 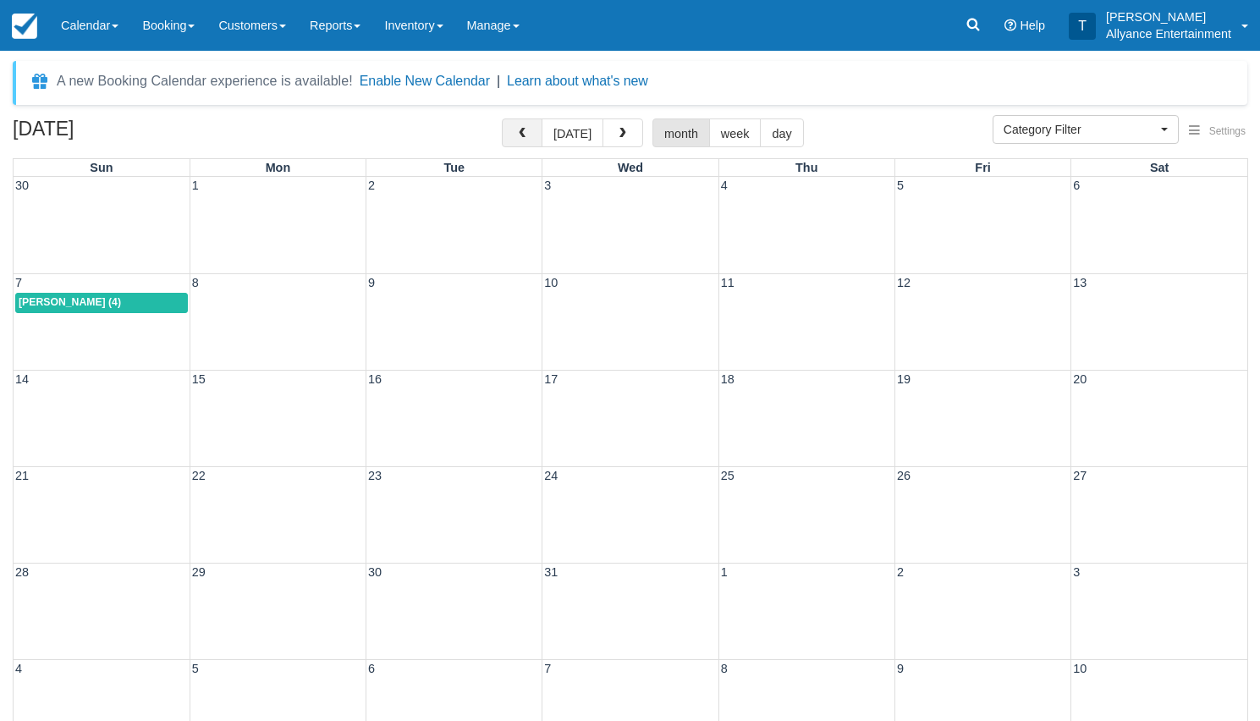 I want to click on span: 25, so click(x=728, y=476).